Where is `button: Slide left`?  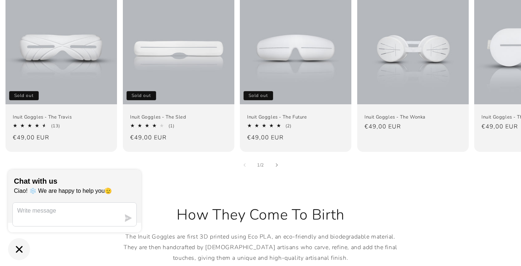 button: Slide left is located at coordinates (244, 165).